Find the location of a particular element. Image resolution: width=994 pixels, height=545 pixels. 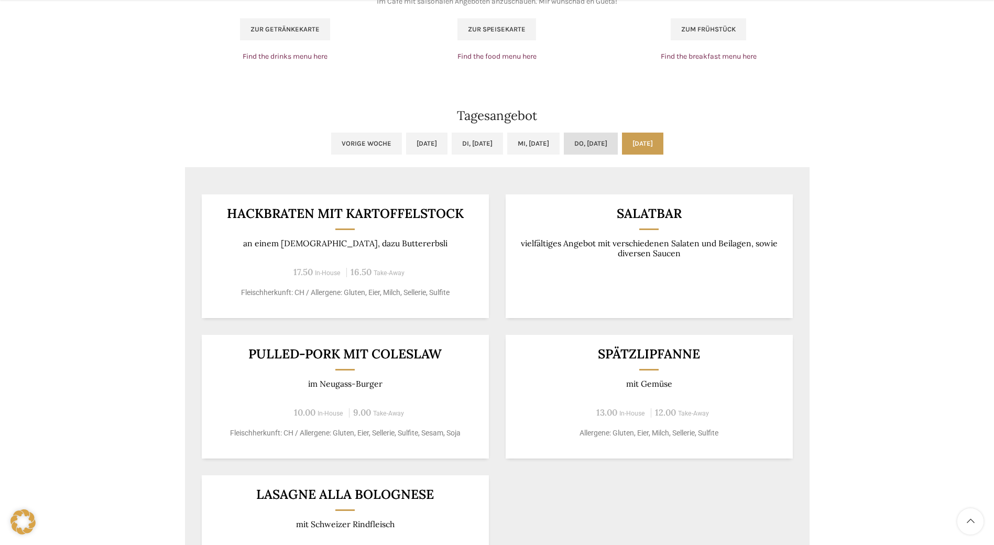

p: im Neugass-Burger is located at coordinates (345, 383).